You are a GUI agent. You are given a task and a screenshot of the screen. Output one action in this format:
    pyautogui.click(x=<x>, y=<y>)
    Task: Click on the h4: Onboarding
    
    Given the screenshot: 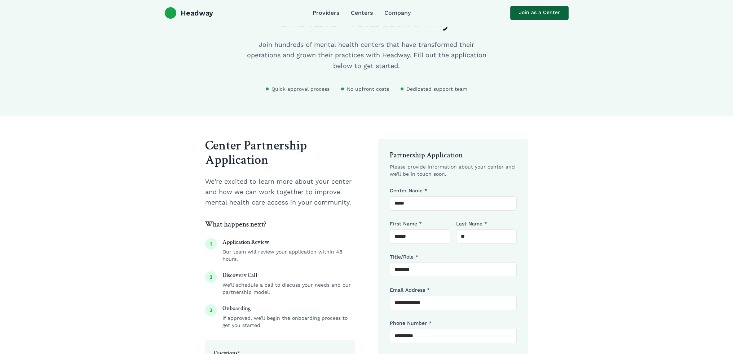 What is the action you would take?
    pyautogui.click(x=289, y=309)
    